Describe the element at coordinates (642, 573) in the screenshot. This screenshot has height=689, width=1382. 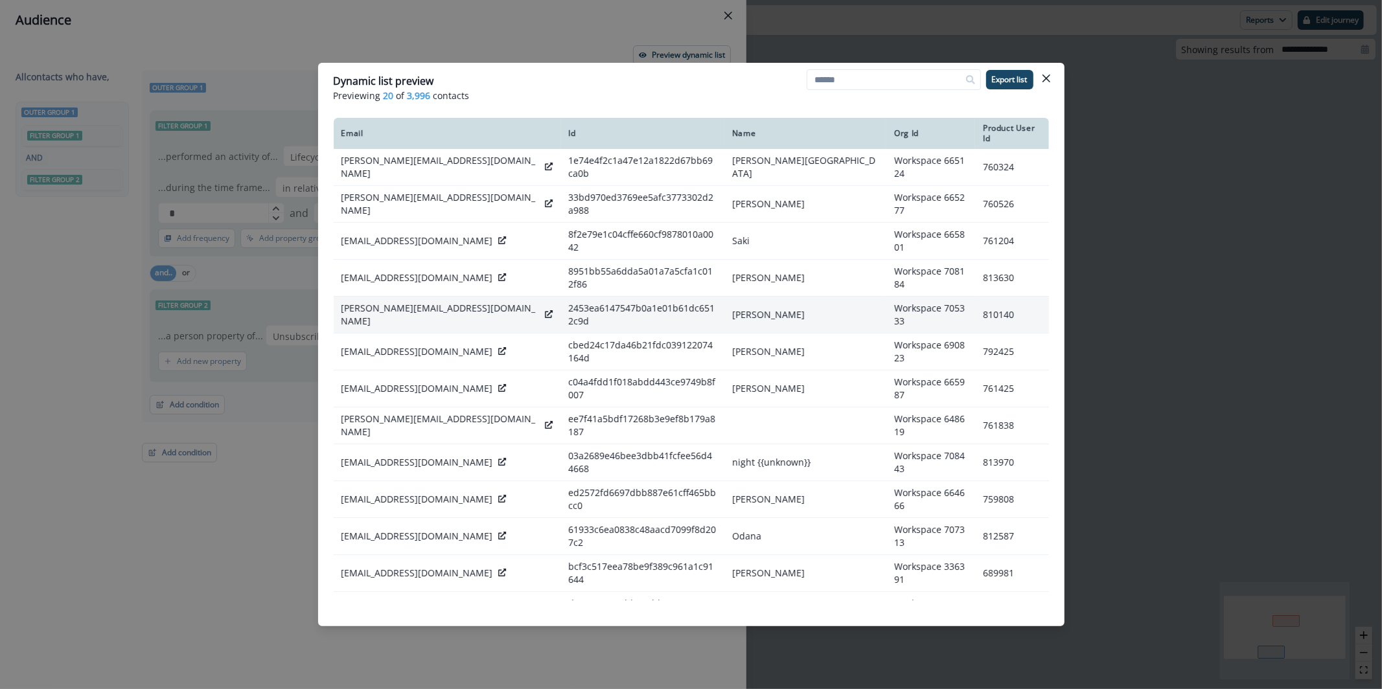
I see `td: bcf3c517eea78be9f389c961a1c91644` at that location.